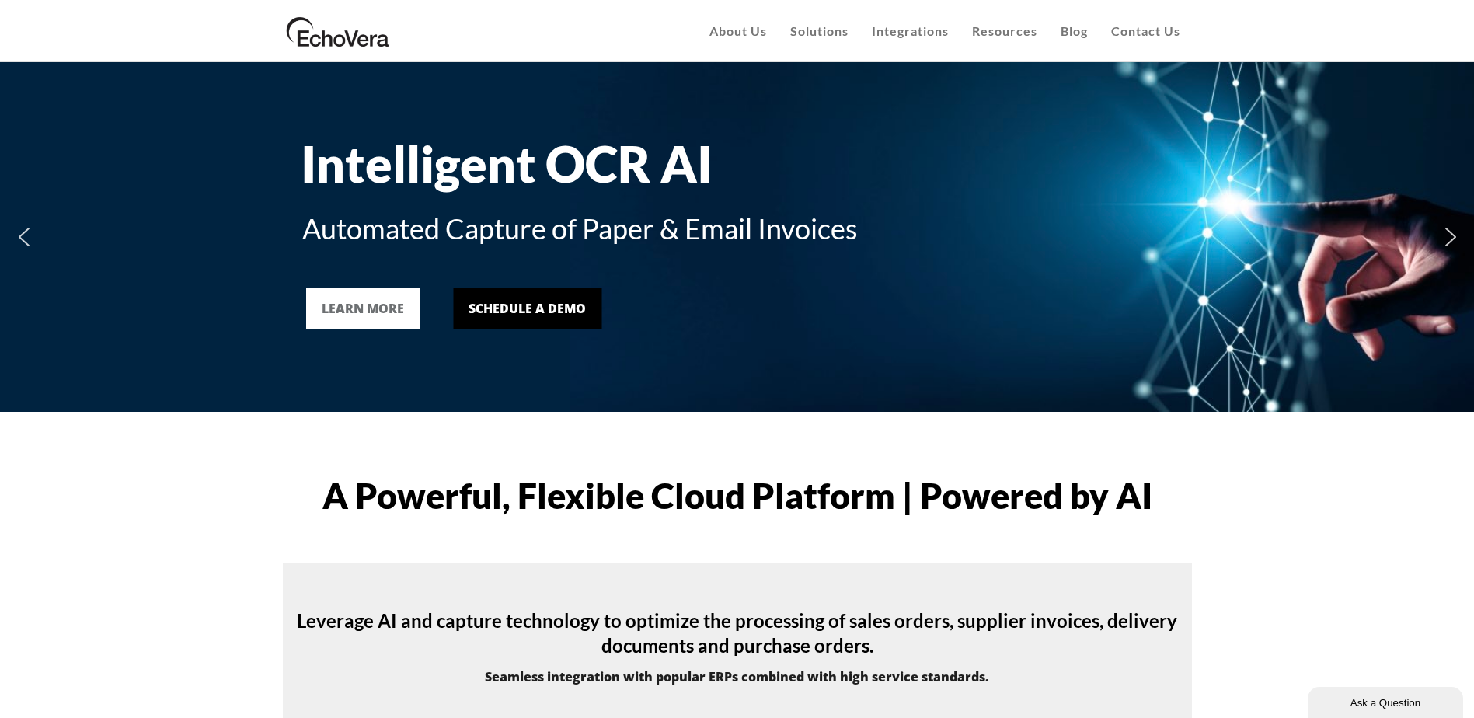 The image size is (1474, 718). What do you see at coordinates (910, 30) in the screenshot?
I see `span: Integrations` at bounding box center [910, 30].